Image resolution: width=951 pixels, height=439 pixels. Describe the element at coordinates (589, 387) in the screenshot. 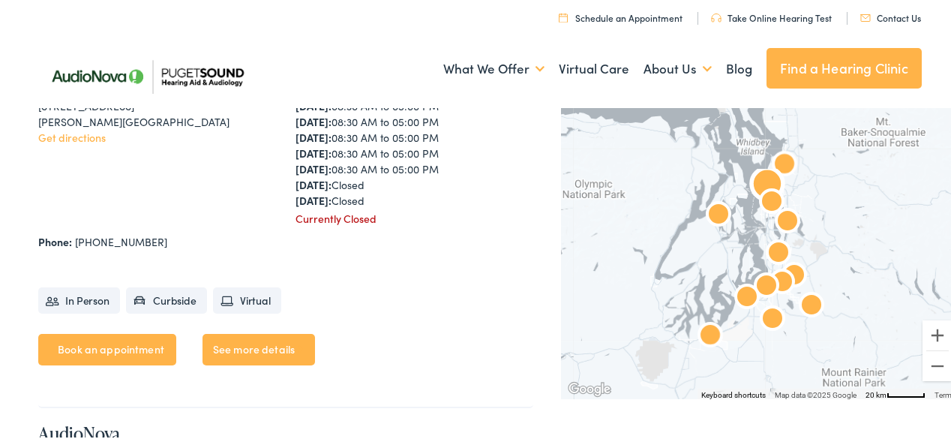

I see `a: Open this area in Google Maps (opens a new window)` at that location.